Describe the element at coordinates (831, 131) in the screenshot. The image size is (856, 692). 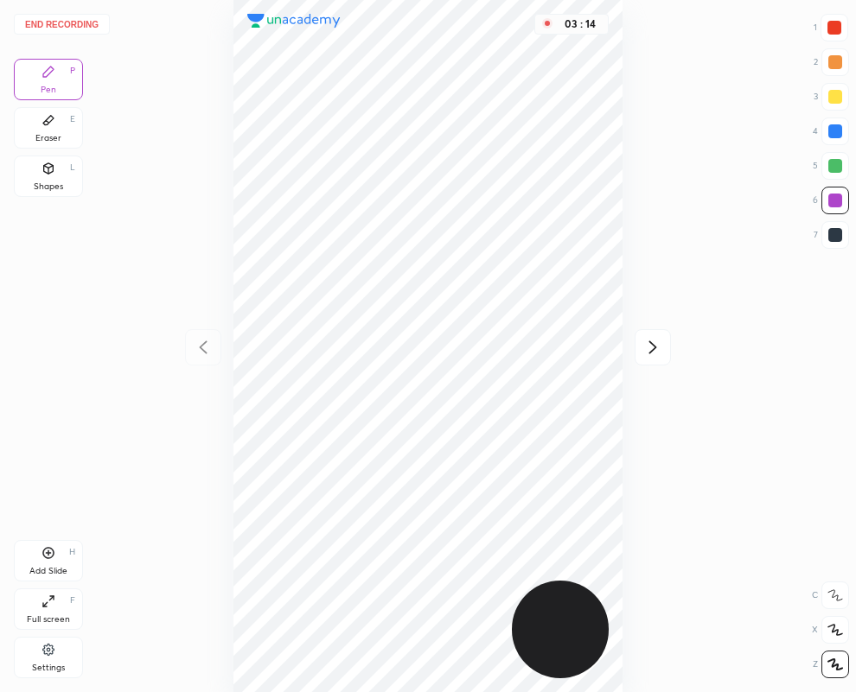
I see `div: 4` at that location.